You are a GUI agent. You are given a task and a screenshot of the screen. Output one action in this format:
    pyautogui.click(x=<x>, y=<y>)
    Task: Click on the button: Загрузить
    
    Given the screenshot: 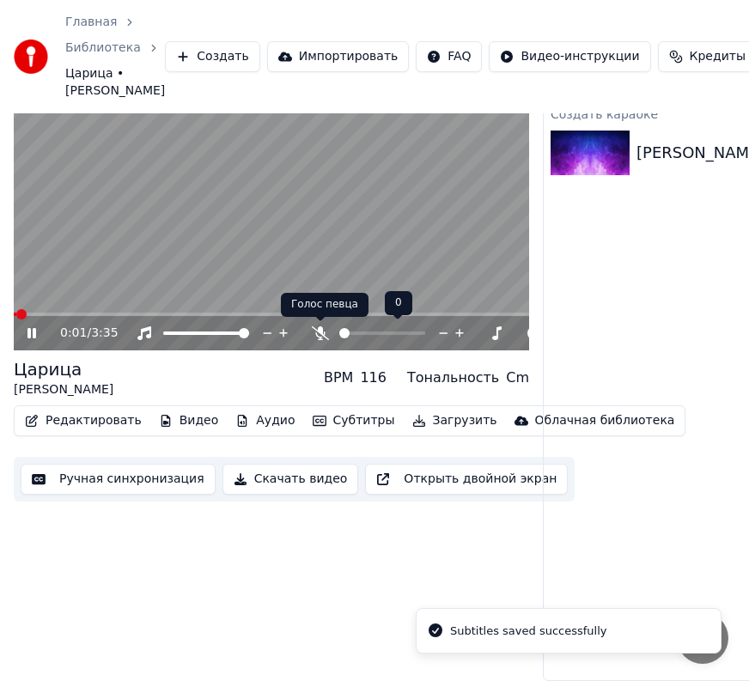 What is the action you would take?
    pyautogui.click(x=454, y=421)
    